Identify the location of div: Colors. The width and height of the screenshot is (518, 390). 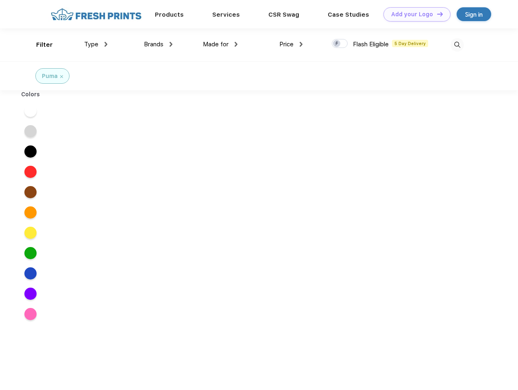
(30, 94).